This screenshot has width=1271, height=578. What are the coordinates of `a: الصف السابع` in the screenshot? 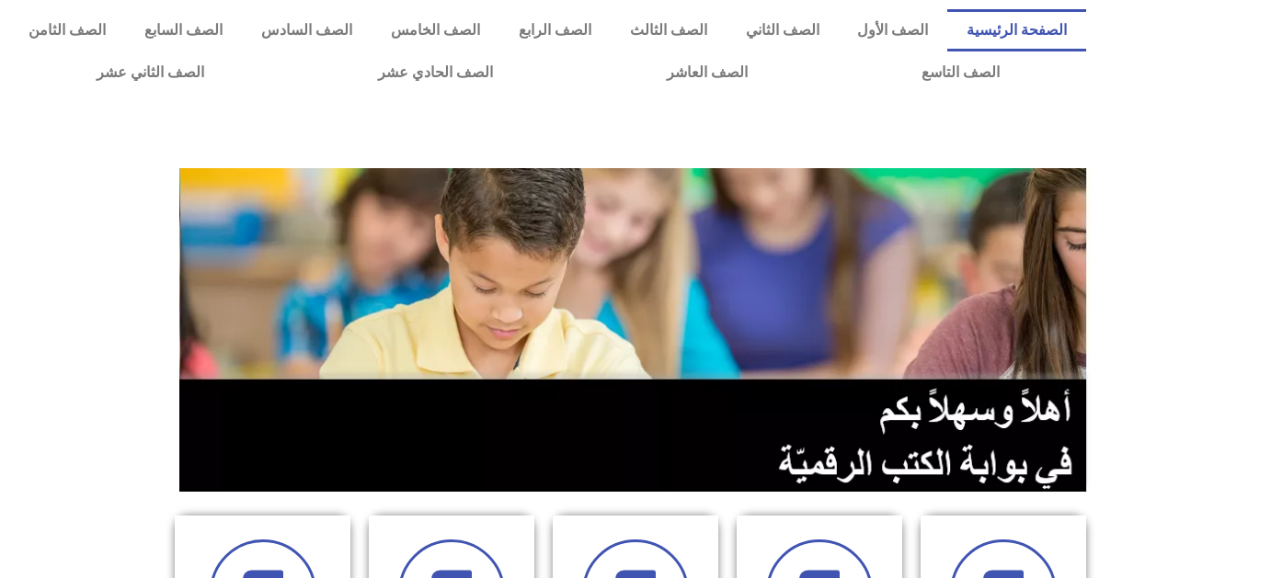 It's located at (183, 30).